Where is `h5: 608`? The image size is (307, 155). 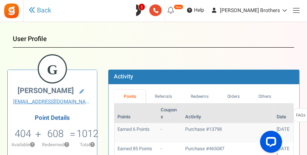
h5: 608 is located at coordinates (56, 134).